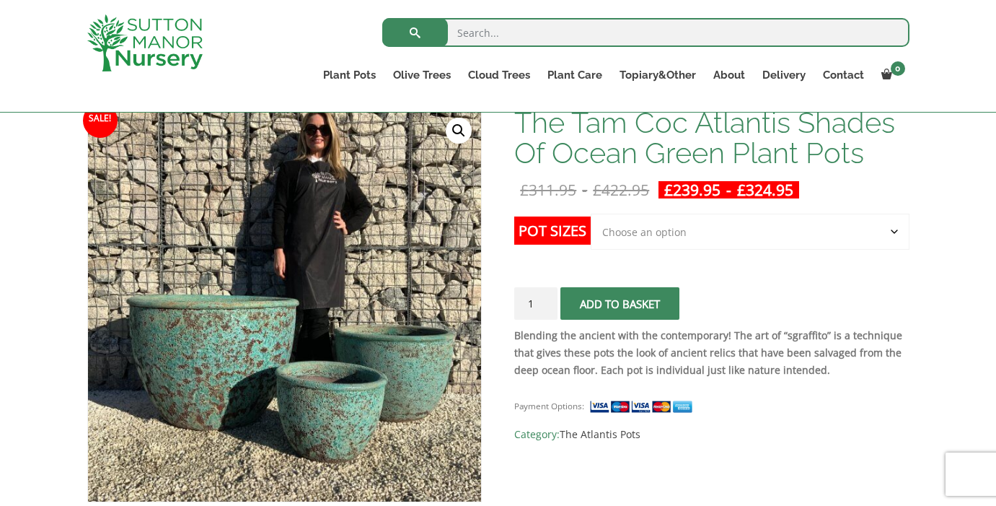 This screenshot has width=996, height=506. Describe the element at coordinates (729, 75) in the screenshot. I see `a: About` at that location.